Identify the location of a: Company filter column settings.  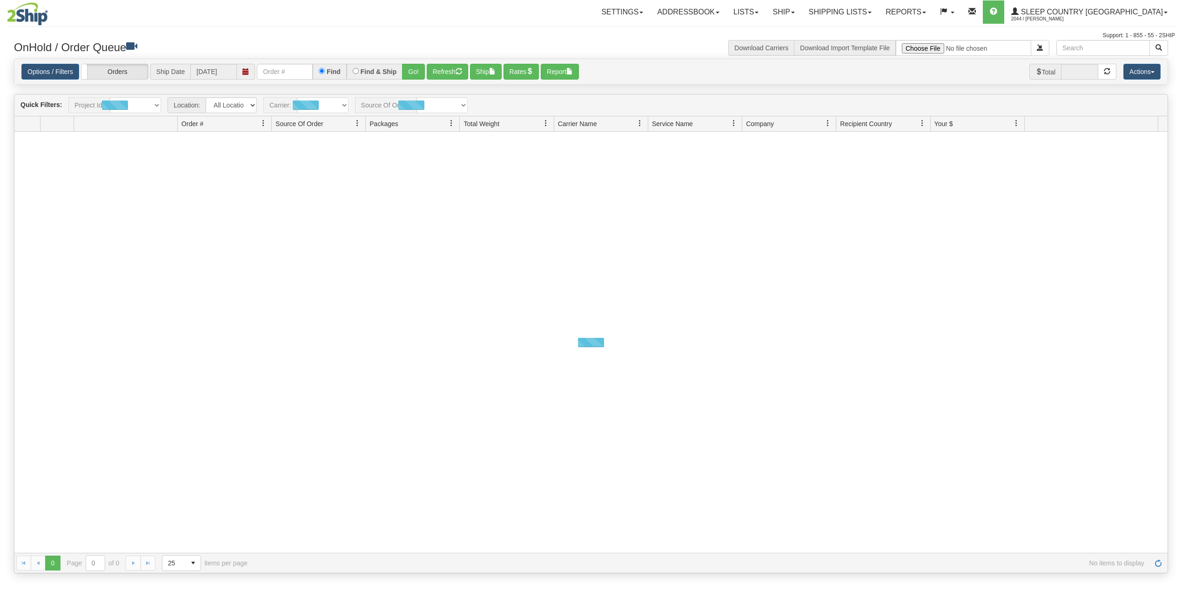
(828, 123).